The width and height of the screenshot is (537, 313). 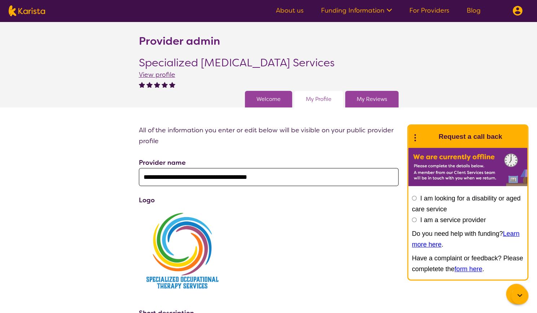 What do you see at coordinates (468, 167) in the screenshot?
I see `img: Karista offline chat form to request call back` at bounding box center [468, 167].